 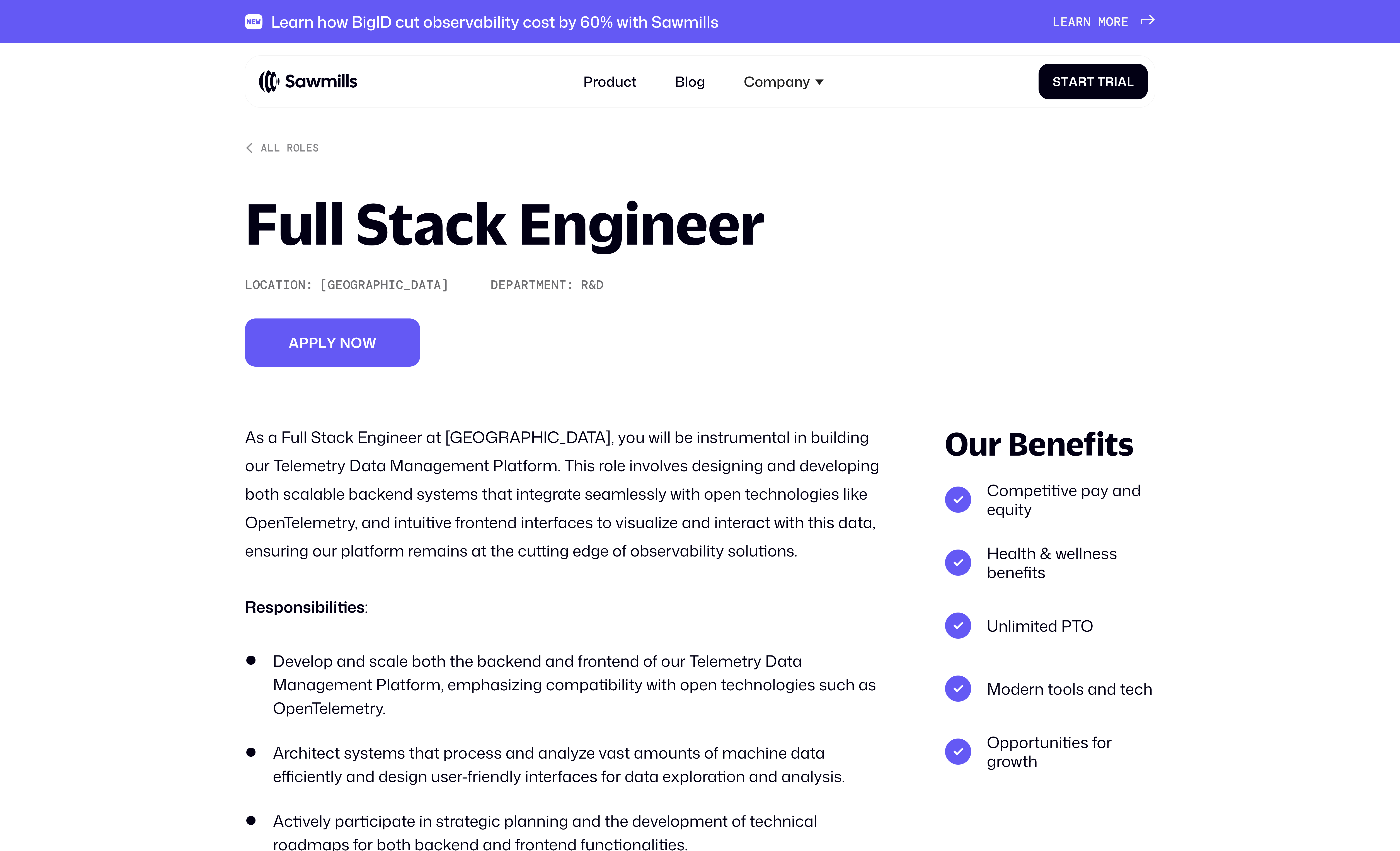 What do you see at coordinates (567, 684) in the screenshot?
I see `li: Develop and scale both the backend and frontend of our Telemetry Data Management Platform, emphas...` at bounding box center [567, 684].